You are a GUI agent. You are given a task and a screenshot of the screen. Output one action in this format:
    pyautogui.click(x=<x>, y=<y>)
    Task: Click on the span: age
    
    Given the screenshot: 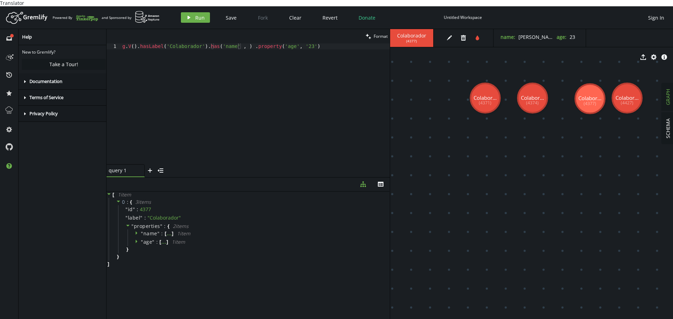 What is the action you would take?
    pyautogui.click(x=148, y=242)
    